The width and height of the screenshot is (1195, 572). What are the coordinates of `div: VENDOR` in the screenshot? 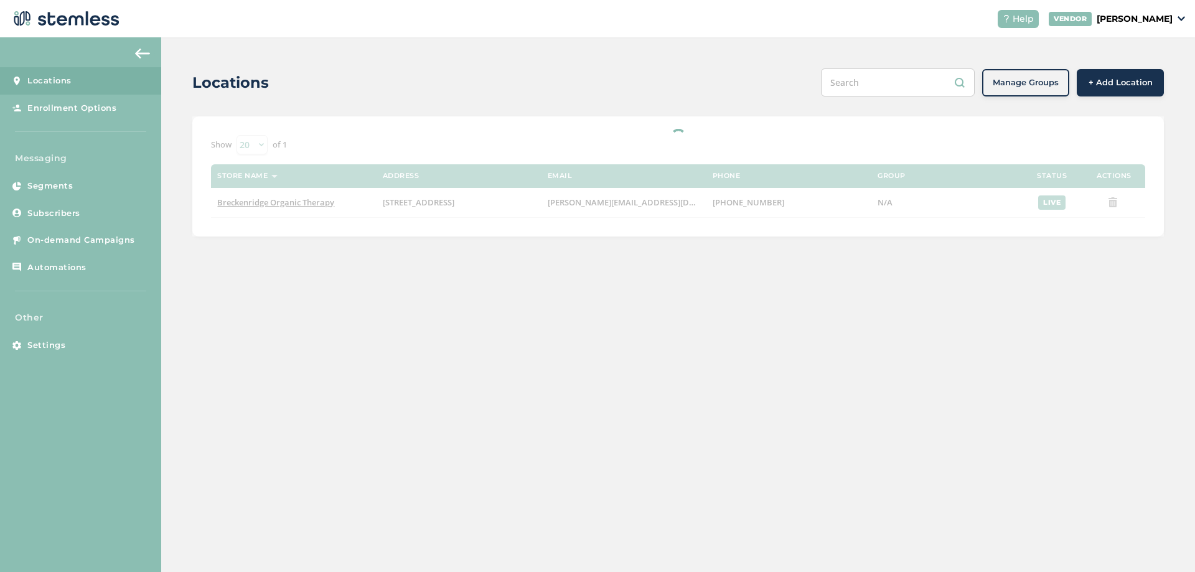 It's located at (1070, 19).